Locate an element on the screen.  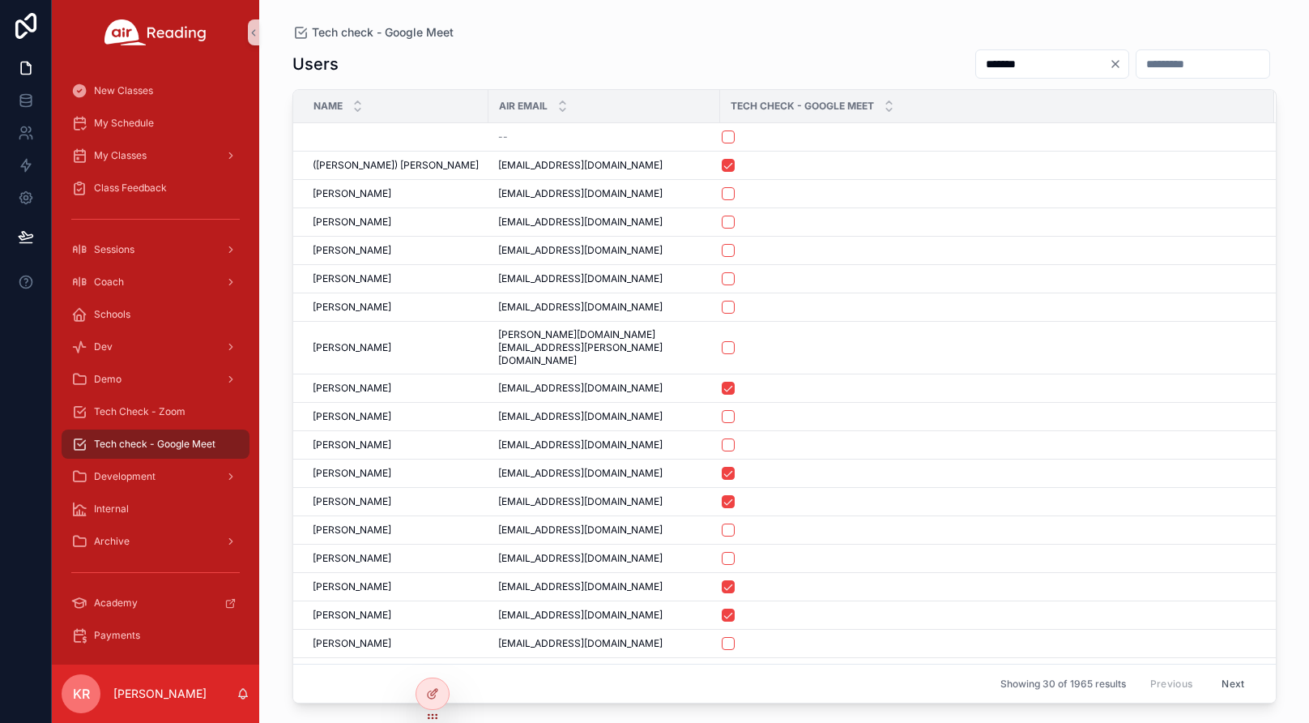
a: Archive is located at coordinates (156, 541).